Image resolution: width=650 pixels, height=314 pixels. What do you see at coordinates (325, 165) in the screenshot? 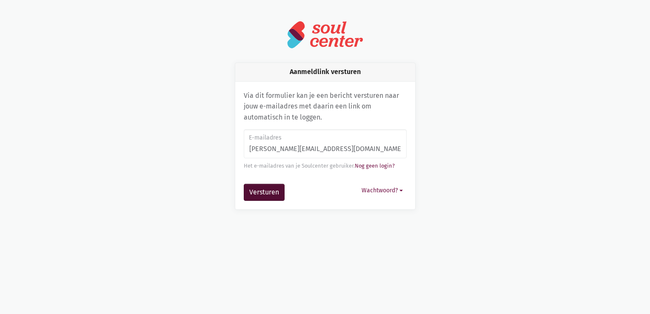
I see `form: Aanmeldlink versturen` at bounding box center [325, 165].